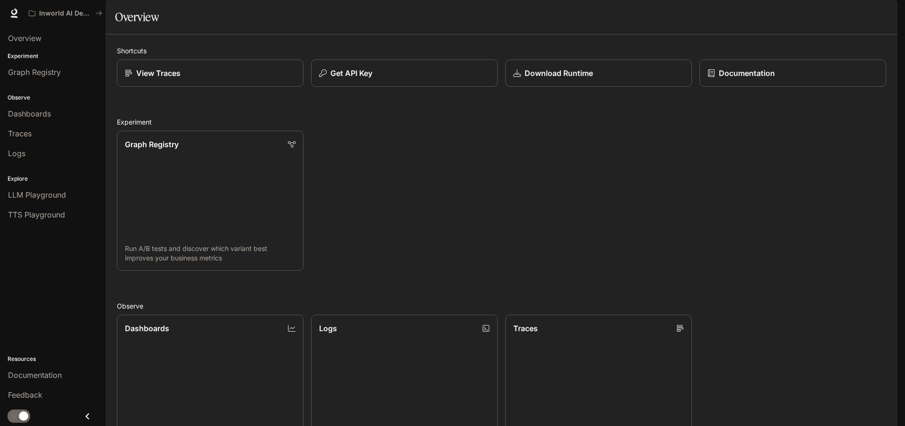 Image resolution: width=905 pixels, height=426 pixels. Describe the element at coordinates (351, 73) in the screenshot. I see `p: Get API Key` at that location.